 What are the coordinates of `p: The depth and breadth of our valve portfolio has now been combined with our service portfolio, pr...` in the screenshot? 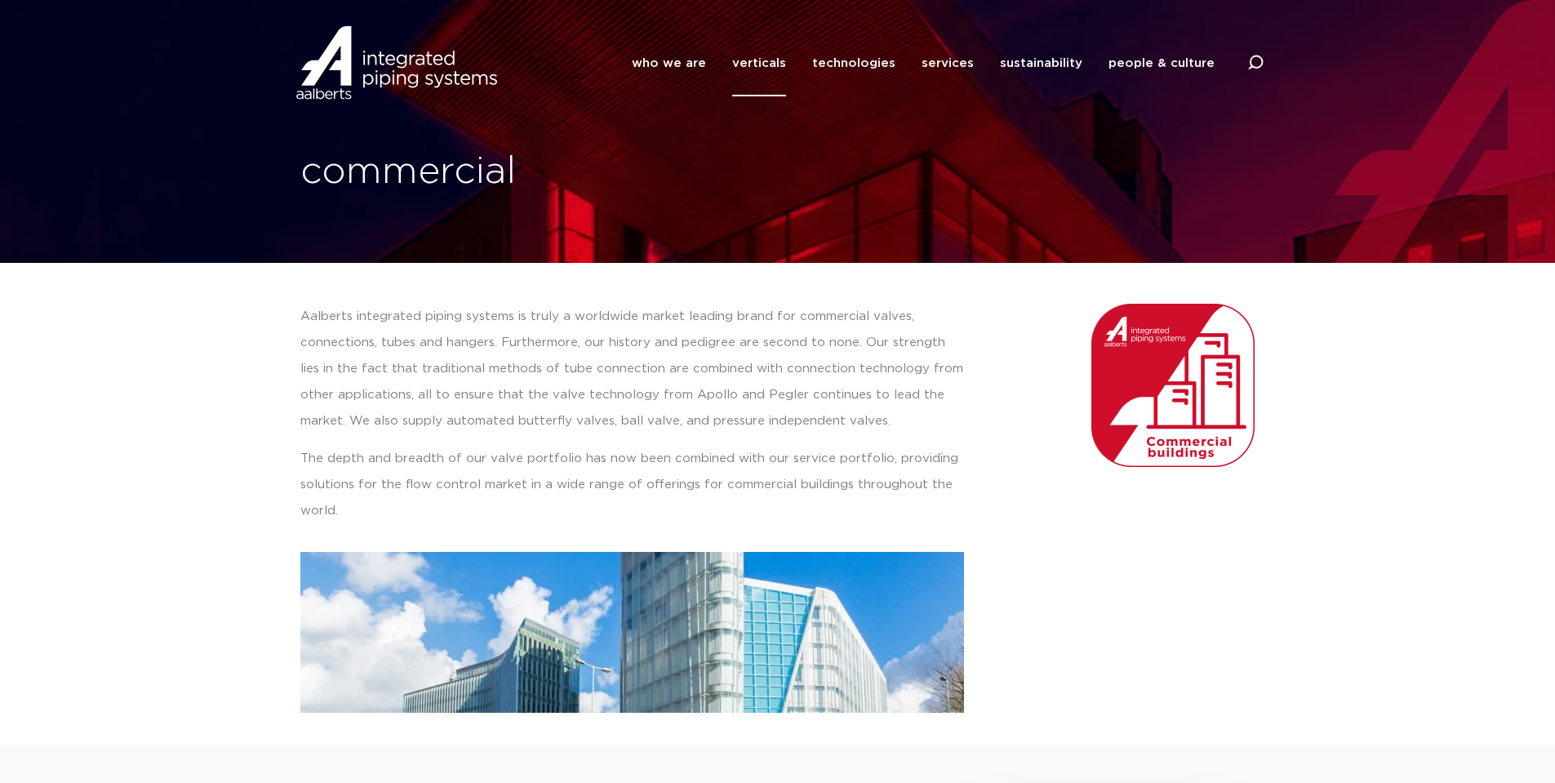 It's located at (632, 485).